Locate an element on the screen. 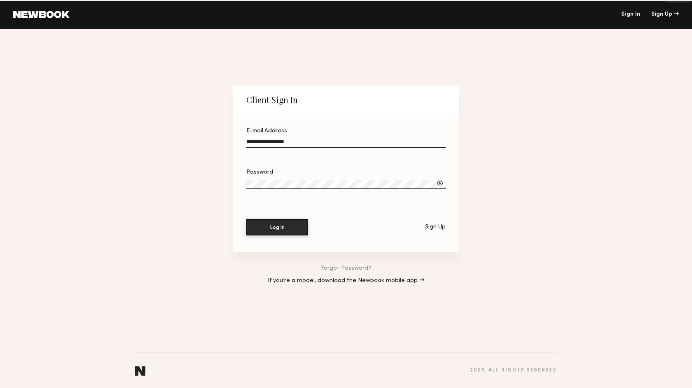 This screenshot has width=692, height=388. button: Log In is located at coordinates (277, 227).